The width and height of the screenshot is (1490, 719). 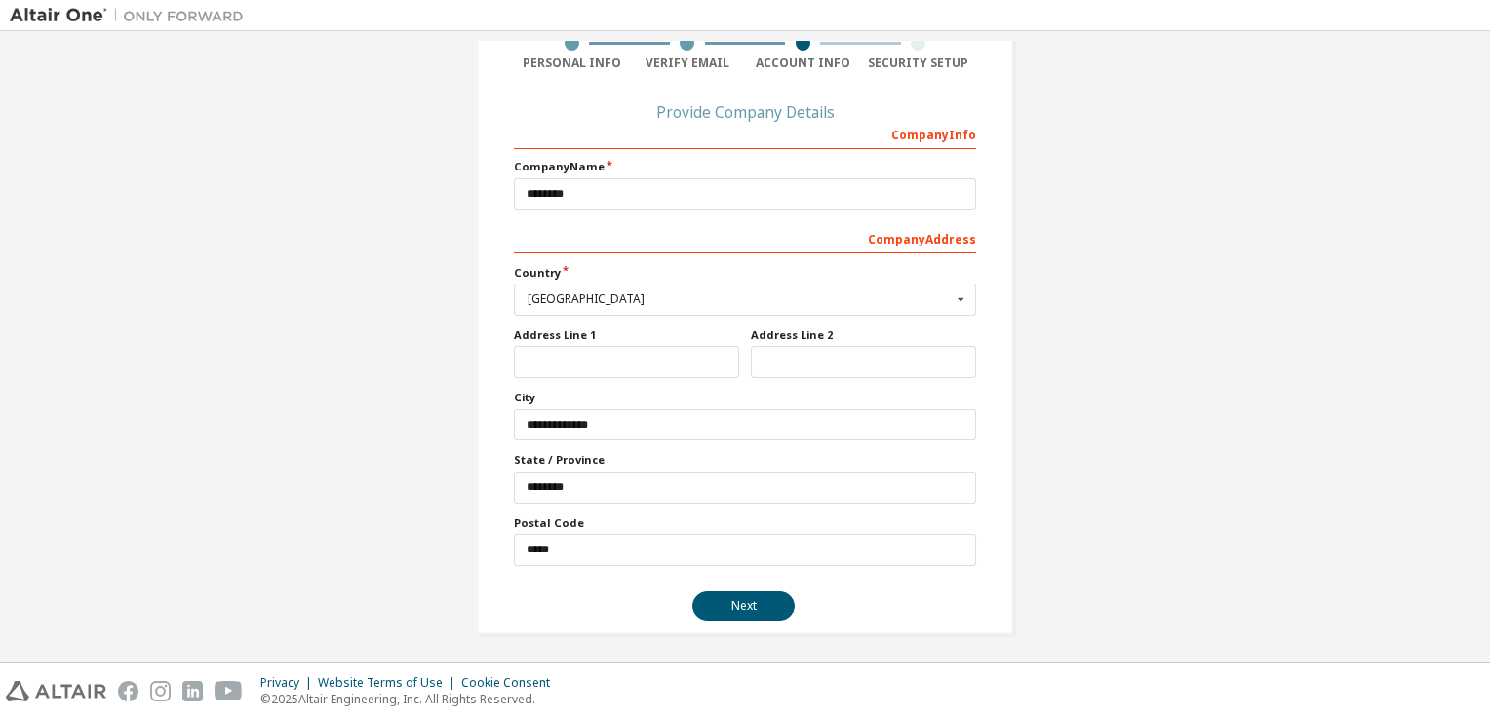 I want to click on div: Website Terms of Use, so click(x=389, y=683).